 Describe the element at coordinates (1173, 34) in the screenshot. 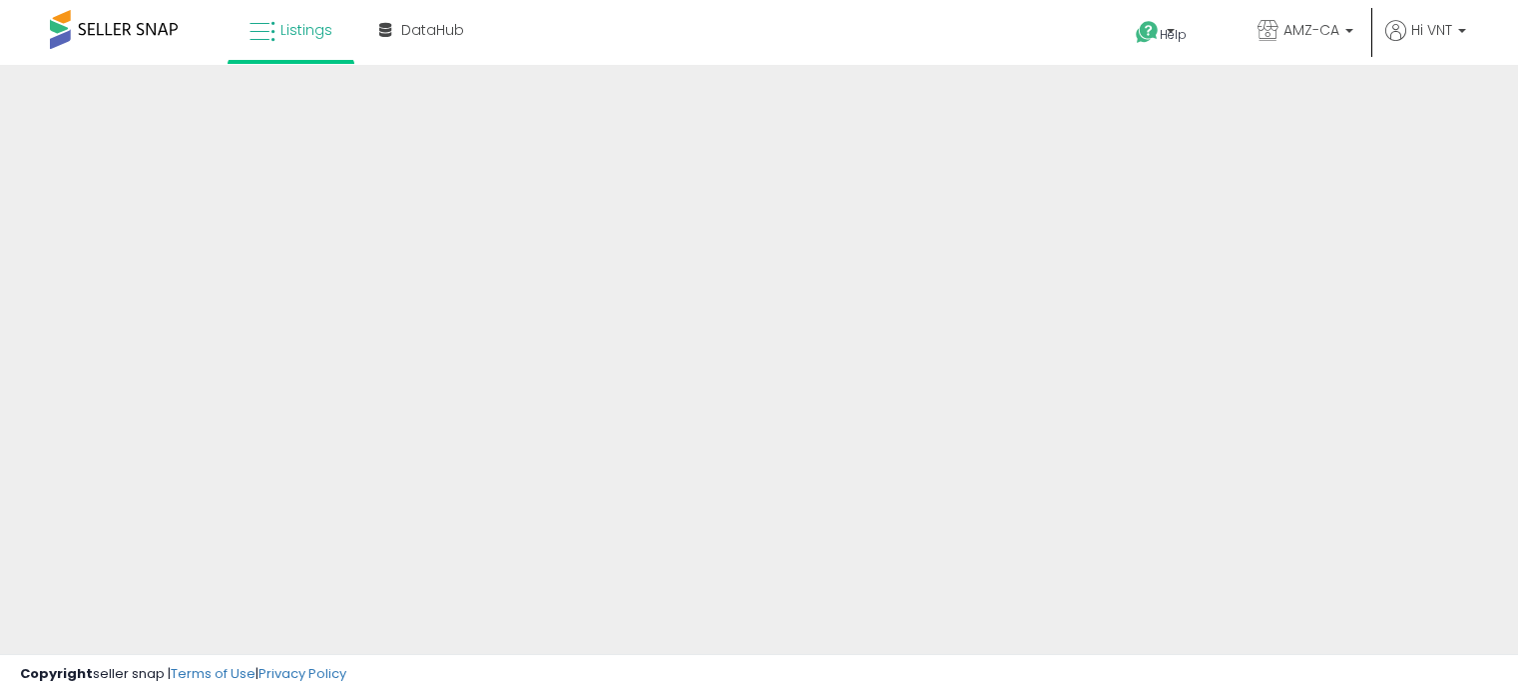

I see `span: Help` at that location.